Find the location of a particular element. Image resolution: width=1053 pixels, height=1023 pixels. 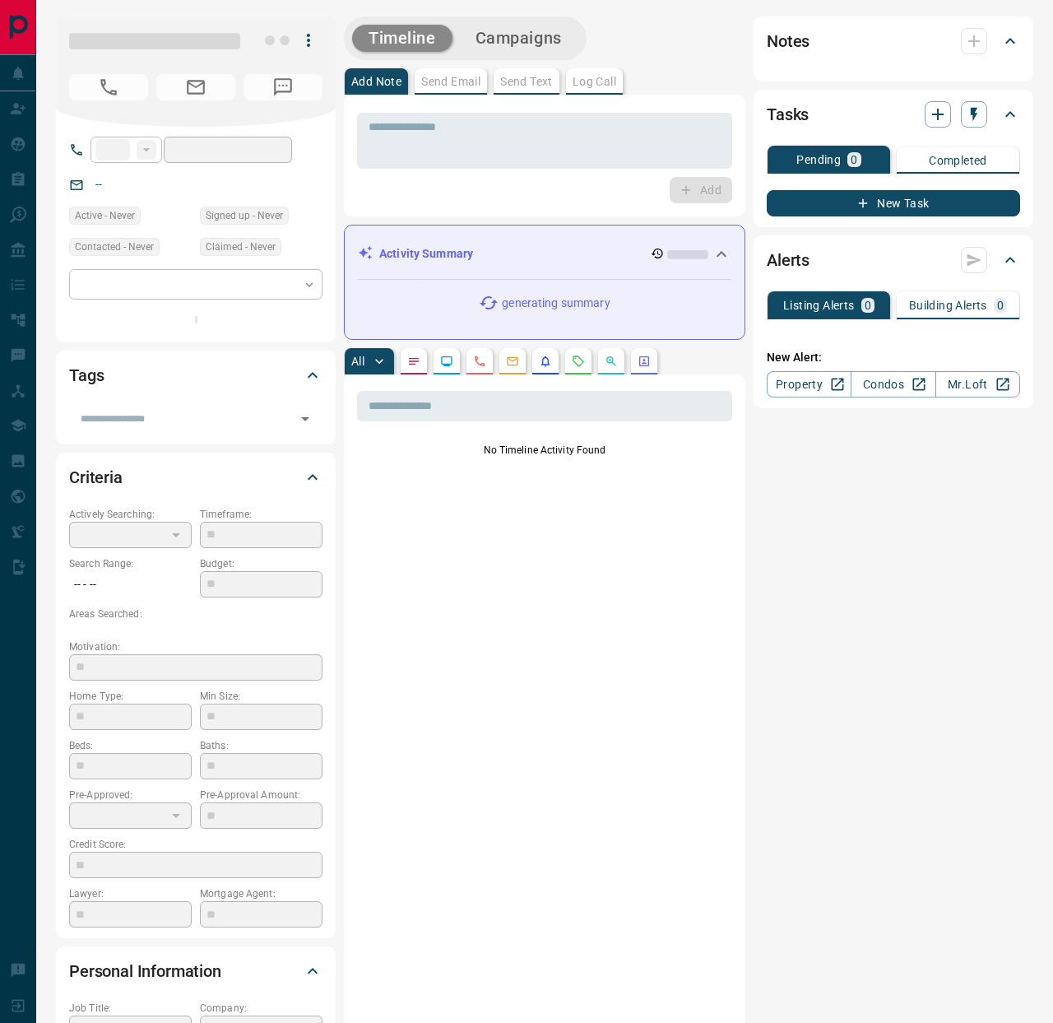

h2: Alerts is located at coordinates (788, 260).